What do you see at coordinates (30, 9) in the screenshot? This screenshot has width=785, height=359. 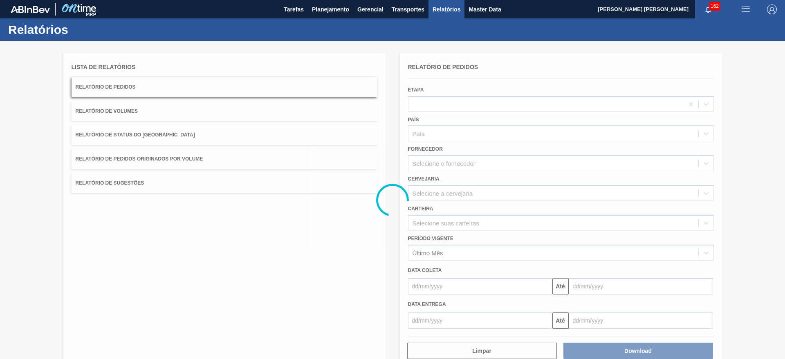 I see `img: TNhmsLtSVTkK8tSr43FrP2fwEKptu5GPRR3wAAAABJRU5ErkJggg==` at bounding box center [30, 9].